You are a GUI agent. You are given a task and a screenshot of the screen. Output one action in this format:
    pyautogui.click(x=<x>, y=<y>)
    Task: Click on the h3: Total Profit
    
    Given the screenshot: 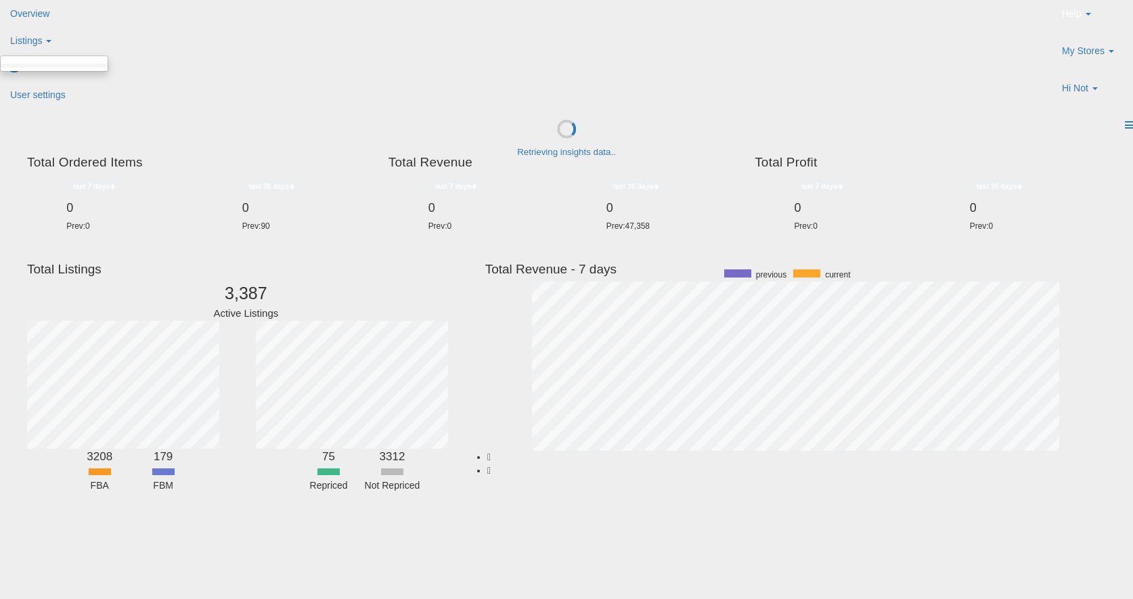 What is the action you would take?
    pyautogui.click(x=930, y=162)
    